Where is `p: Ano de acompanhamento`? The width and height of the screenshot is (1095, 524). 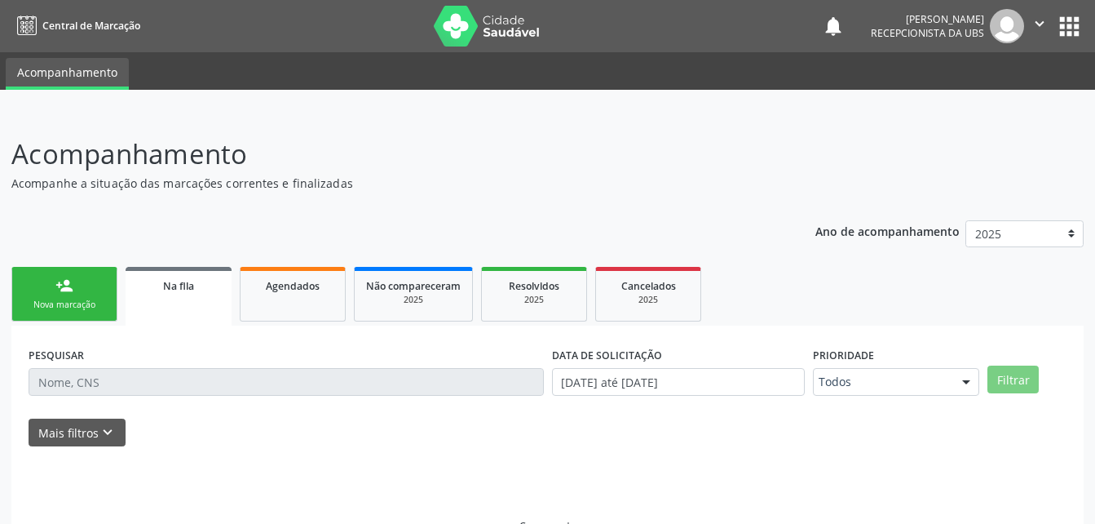 p: Ano de acompanhamento is located at coordinates (887, 230).